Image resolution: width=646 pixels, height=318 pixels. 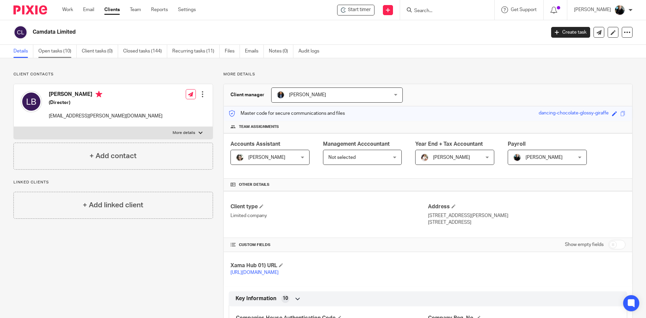 I want to click on a: Clients, so click(x=112, y=10).